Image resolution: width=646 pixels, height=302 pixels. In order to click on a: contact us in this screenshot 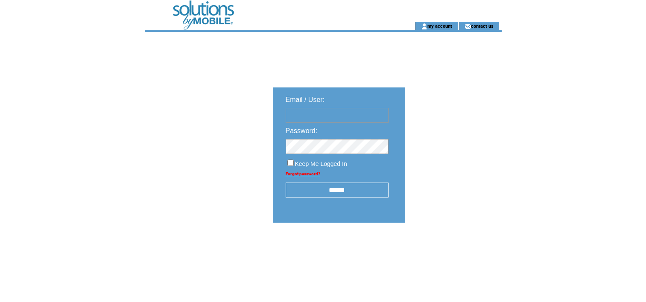, I will do `click(482, 26)`.